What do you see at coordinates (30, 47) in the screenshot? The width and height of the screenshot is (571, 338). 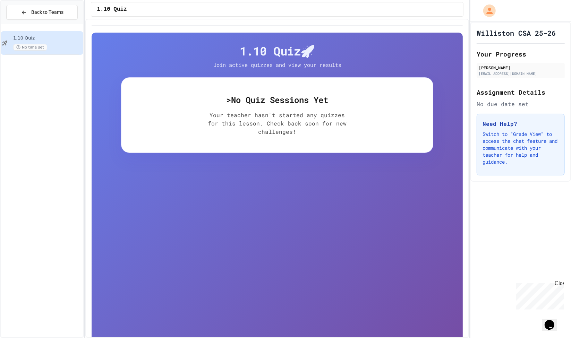 I see `span: No time set` at bounding box center [30, 47].